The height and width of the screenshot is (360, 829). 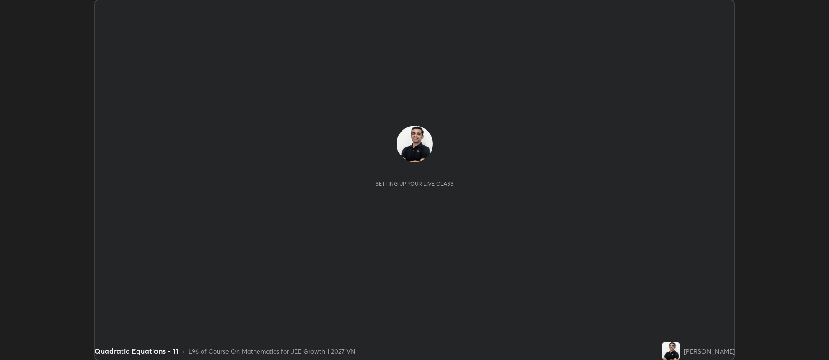 What do you see at coordinates (136, 351) in the screenshot?
I see `div: Quadratic Equations - 11` at bounding box center [136, 351].